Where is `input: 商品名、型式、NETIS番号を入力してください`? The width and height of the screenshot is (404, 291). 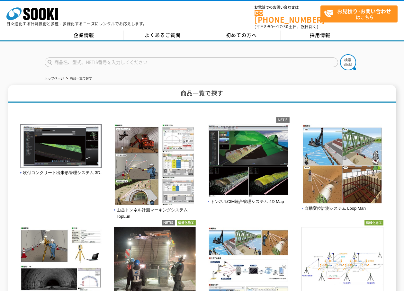 input: 商品名、型式、NETIS番号を入力してください is located at coordinates (191, 62).